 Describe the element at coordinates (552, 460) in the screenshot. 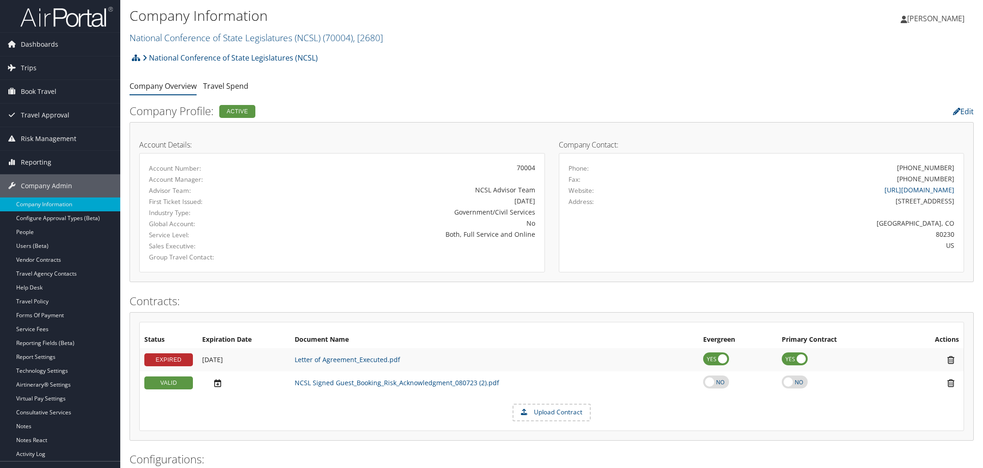

I see `h2: Configurations:` at that location.